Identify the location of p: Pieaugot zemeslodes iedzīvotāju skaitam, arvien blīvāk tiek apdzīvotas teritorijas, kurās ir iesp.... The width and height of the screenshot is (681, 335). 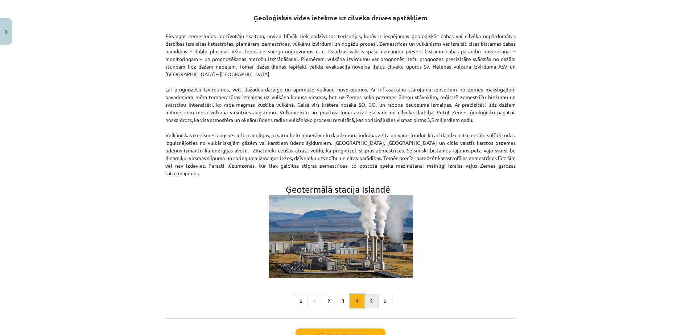
(340, 101).